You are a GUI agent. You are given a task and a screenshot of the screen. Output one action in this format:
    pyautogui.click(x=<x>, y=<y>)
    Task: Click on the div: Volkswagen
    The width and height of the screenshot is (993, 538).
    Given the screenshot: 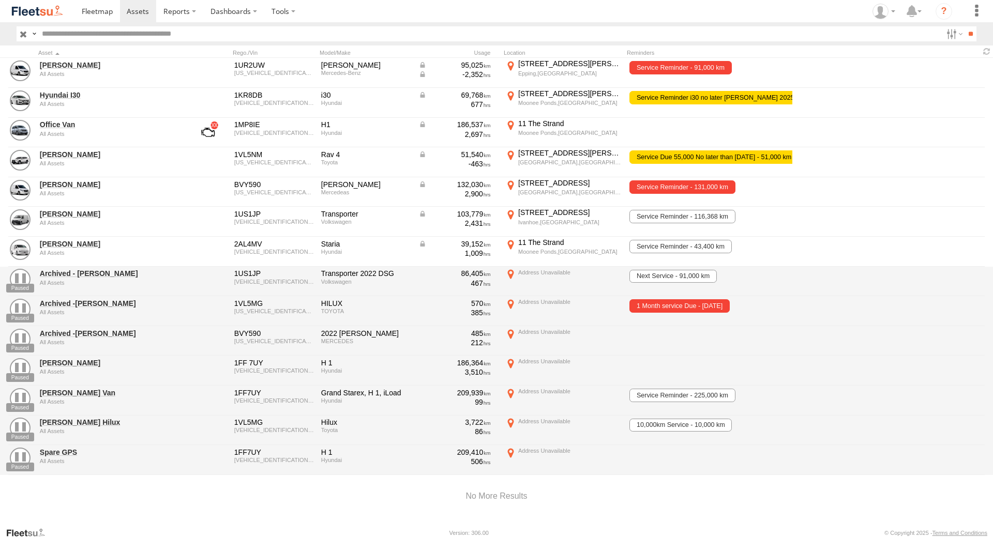 What is the action you would take?
    pyautogui.click(x=366, y=222)
    